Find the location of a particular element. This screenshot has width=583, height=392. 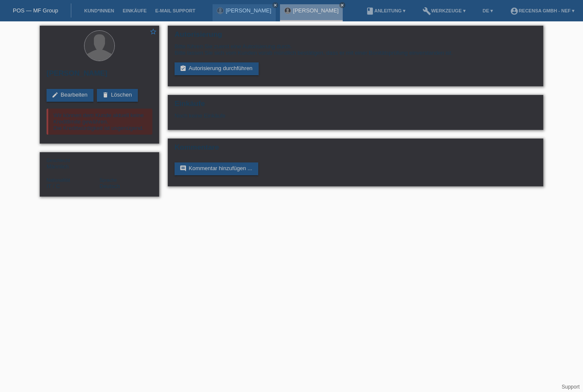

span: Deutsch is located at coordinates (110, 186).